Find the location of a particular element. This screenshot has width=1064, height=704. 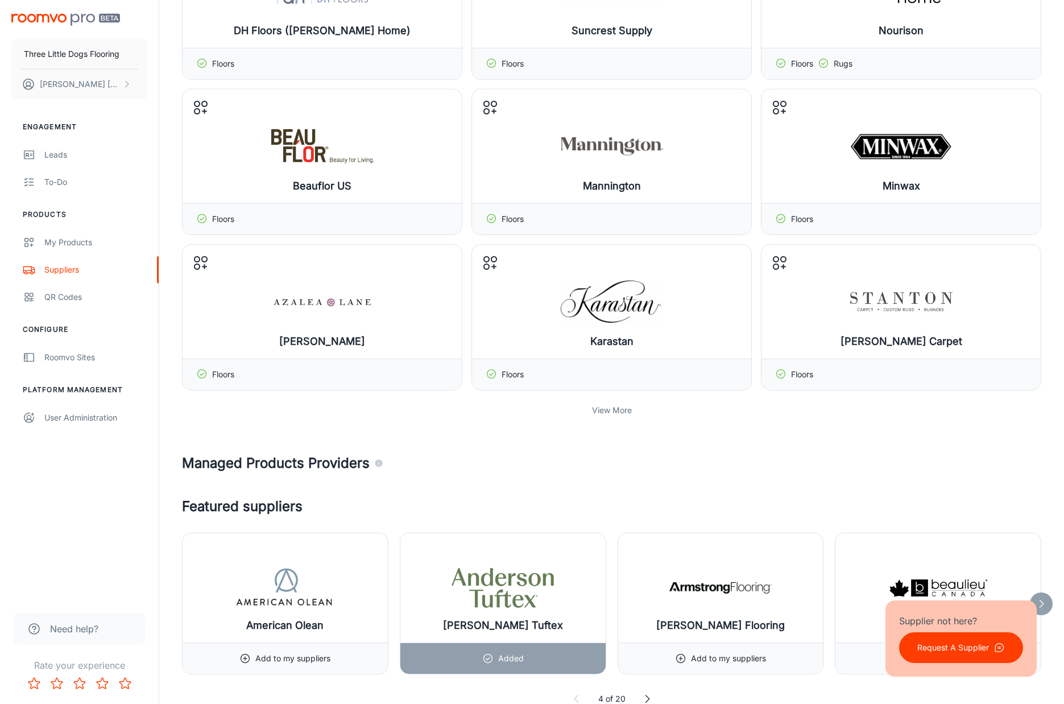

button: Rate 5 star is located at coordinates (125, 683).